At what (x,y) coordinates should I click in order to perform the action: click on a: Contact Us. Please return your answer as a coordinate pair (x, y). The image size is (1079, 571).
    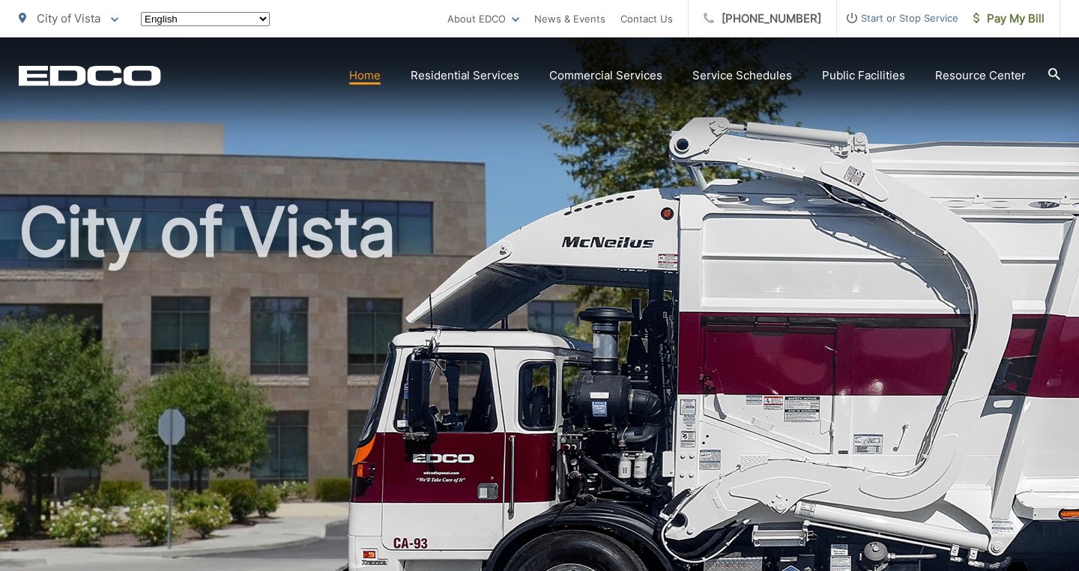
    Looking at the image, I should click on (646, 19).